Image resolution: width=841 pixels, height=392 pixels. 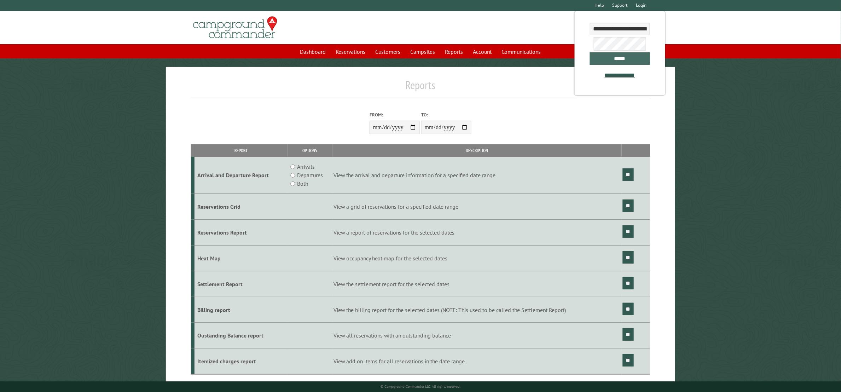 I want to click on h1: Reports, so click(x=420, y=88).